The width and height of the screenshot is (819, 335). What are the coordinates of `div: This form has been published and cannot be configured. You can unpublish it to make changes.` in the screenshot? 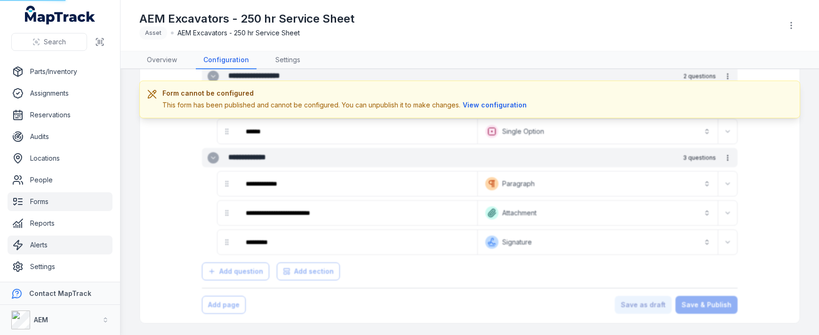 It's located at (345, 105).